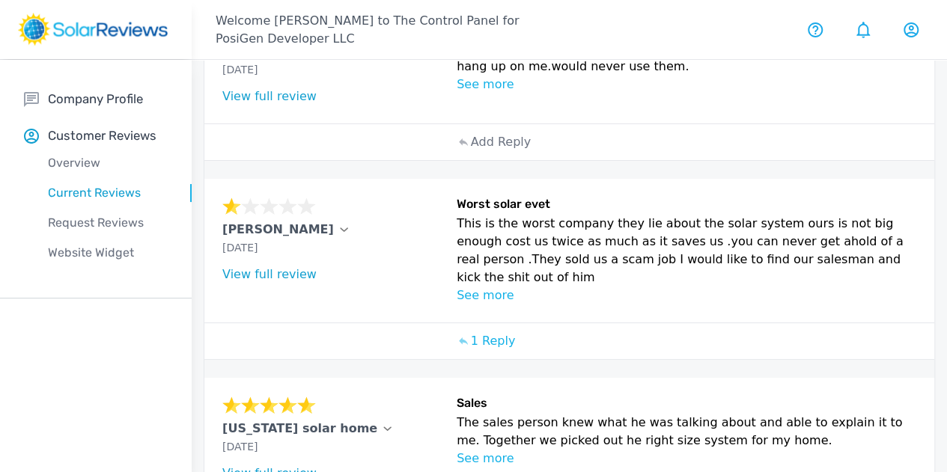  What do you see at coordinates (686, 405) in the screenshot?
I see `h6: Sales` at bounding box center [686, 405].